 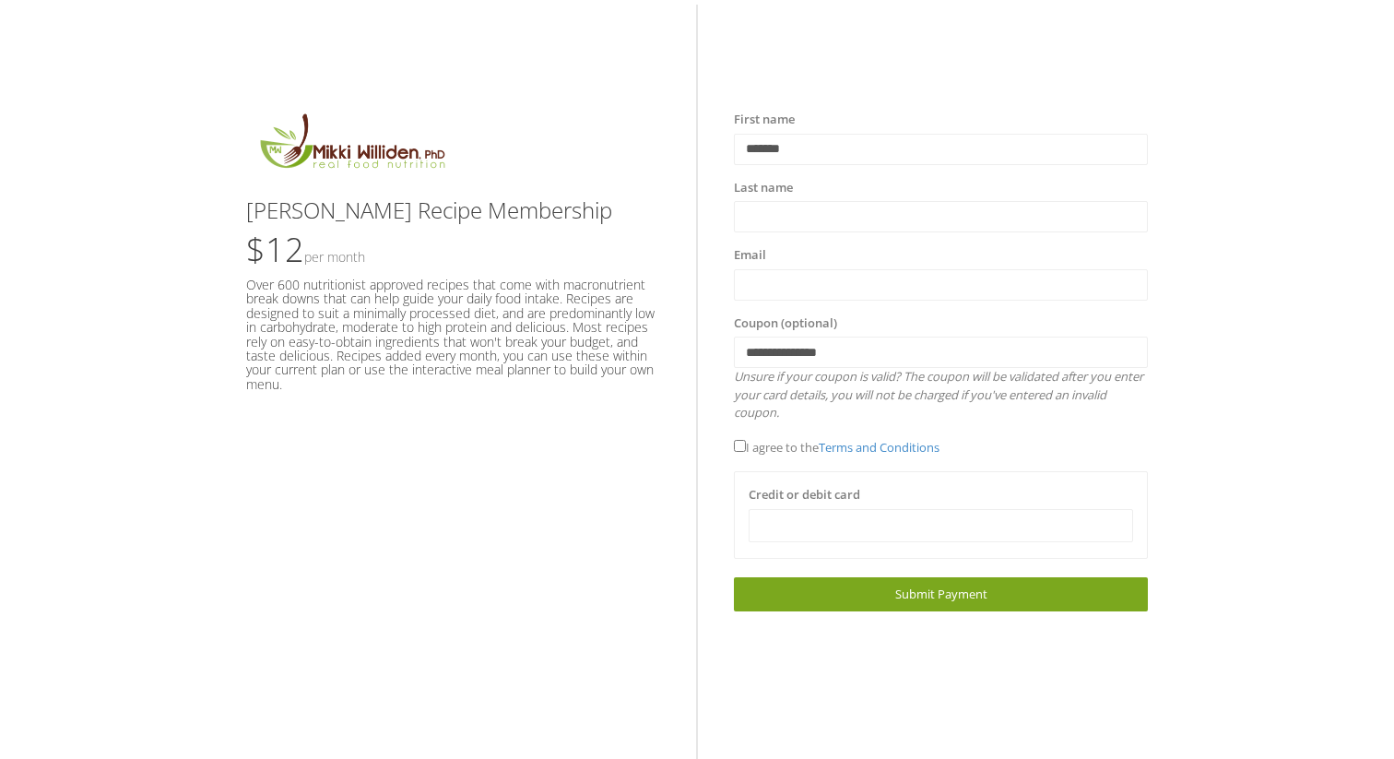 I want to click on span: $12, so click(x=305, y=249).